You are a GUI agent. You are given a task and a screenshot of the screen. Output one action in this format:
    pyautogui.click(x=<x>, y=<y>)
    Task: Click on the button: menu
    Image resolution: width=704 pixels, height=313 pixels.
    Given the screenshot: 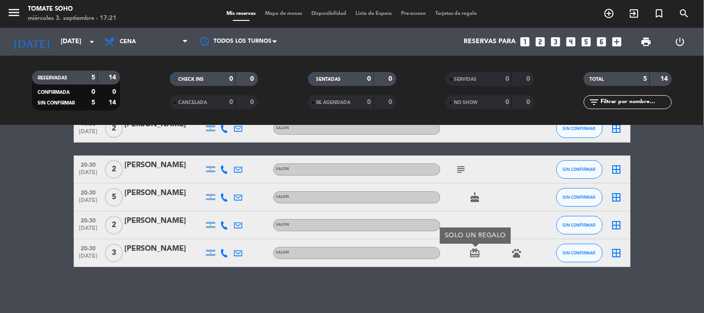 What is the action you would take?
    pyautogui.click(x=14, y=14)
    